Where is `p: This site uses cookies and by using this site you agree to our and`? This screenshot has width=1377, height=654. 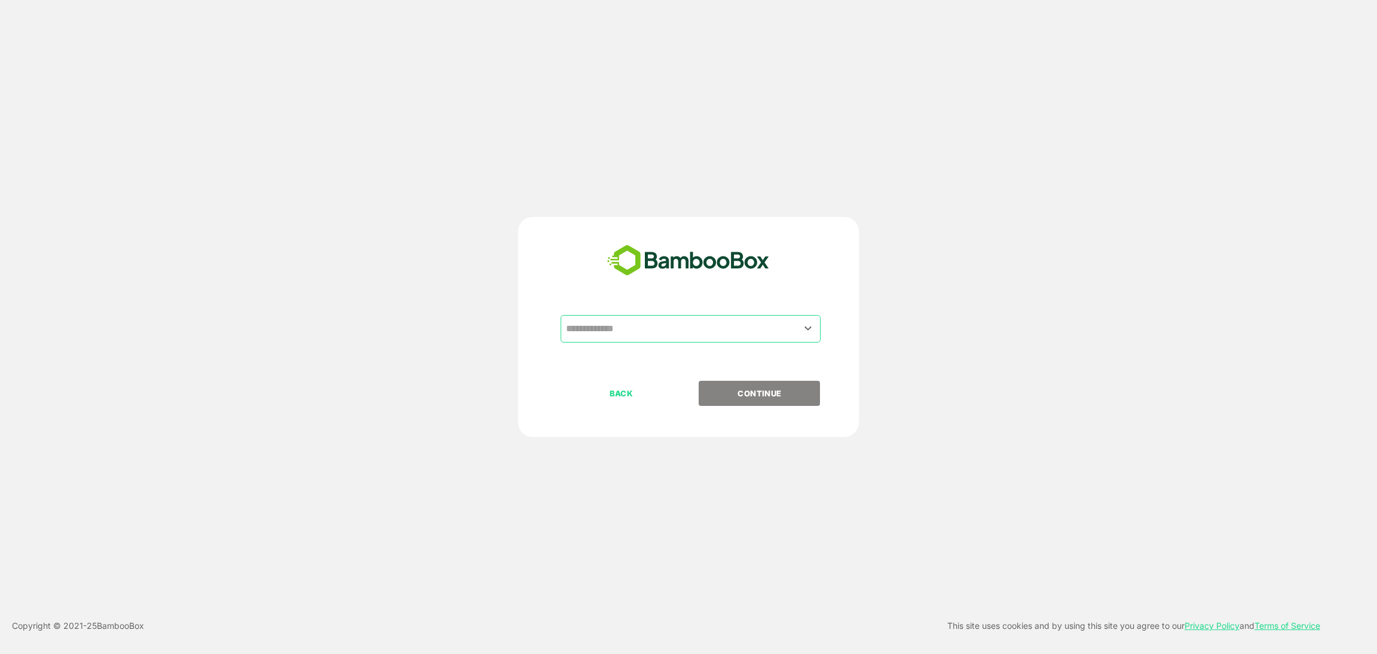
p: This site uses cookies and by using this site you agree to our and is located at coordinates (1133, 626).